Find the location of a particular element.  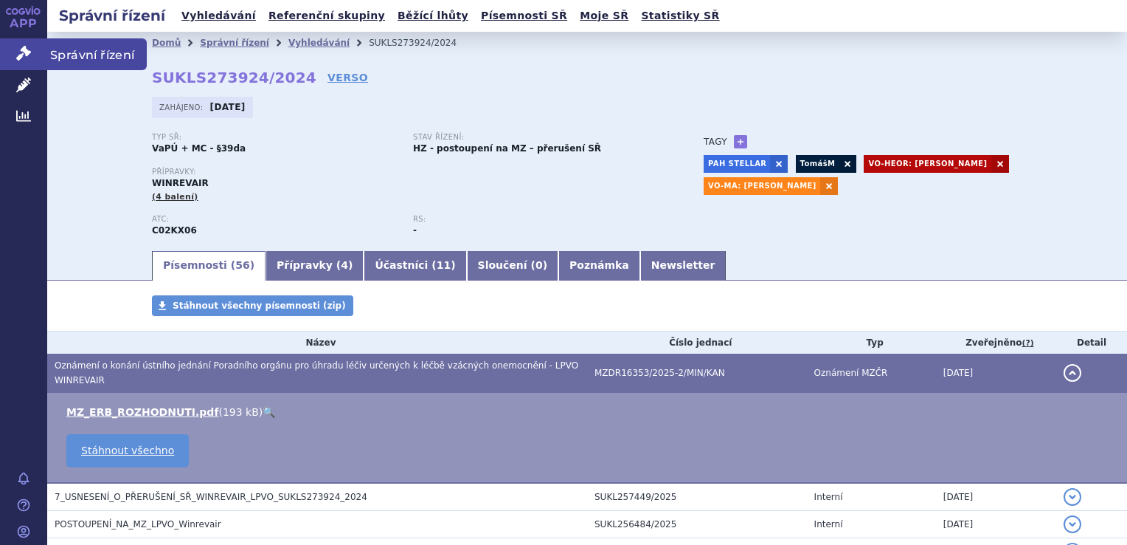

a: VERSO is located at coordinates (348, 77).